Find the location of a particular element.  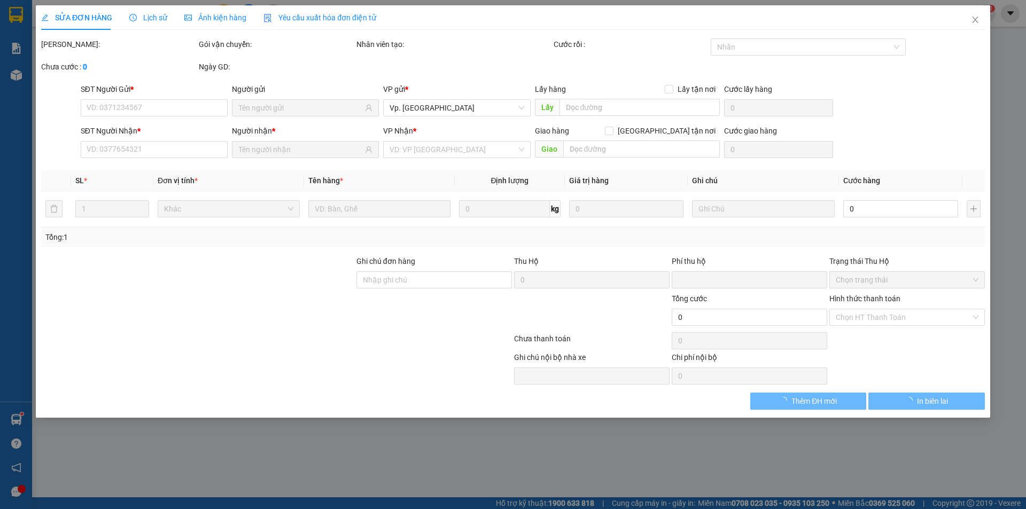

th: Ghi chú is located at coordinates (763, 181).